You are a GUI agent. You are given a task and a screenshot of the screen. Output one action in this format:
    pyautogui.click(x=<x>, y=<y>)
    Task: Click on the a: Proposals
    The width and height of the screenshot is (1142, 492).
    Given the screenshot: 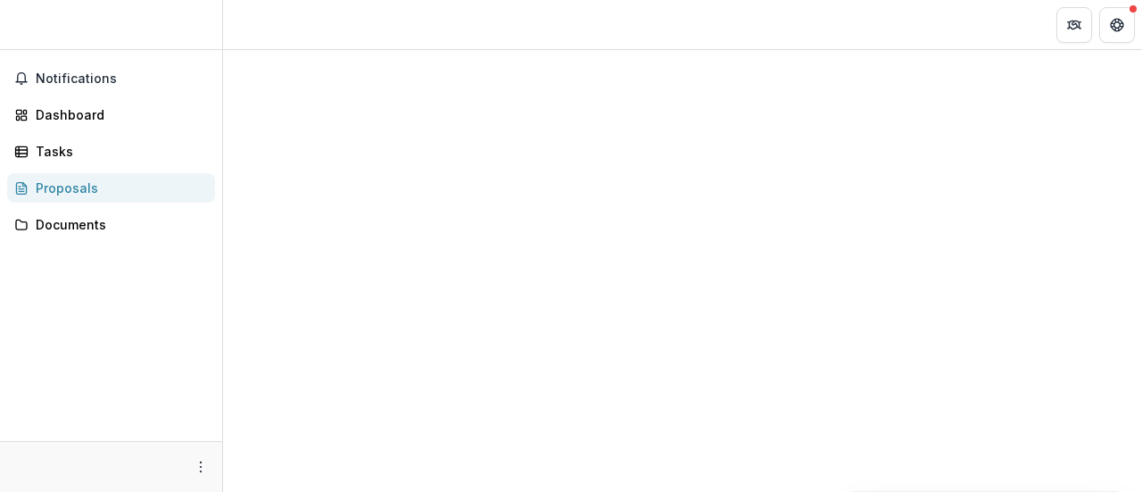 What is the action you would take?
    pyautogui.click(x=111, y=187)
    